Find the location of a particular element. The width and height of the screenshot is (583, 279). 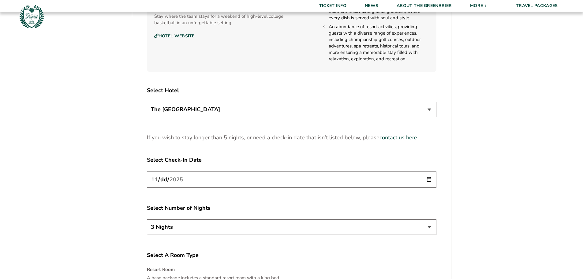

a: Hotel Website is located at coordinates (175, 36).